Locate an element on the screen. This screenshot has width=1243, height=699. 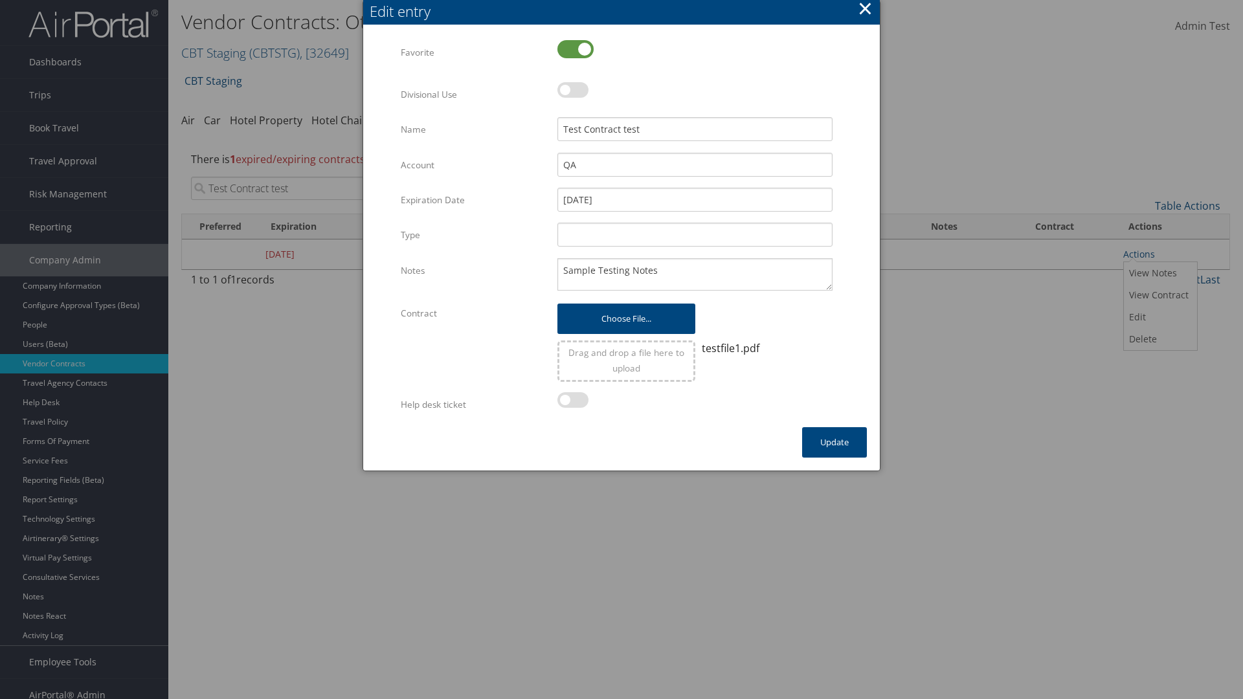
span: Drag and drop a file here to upload is located at coordinates (626, 360).